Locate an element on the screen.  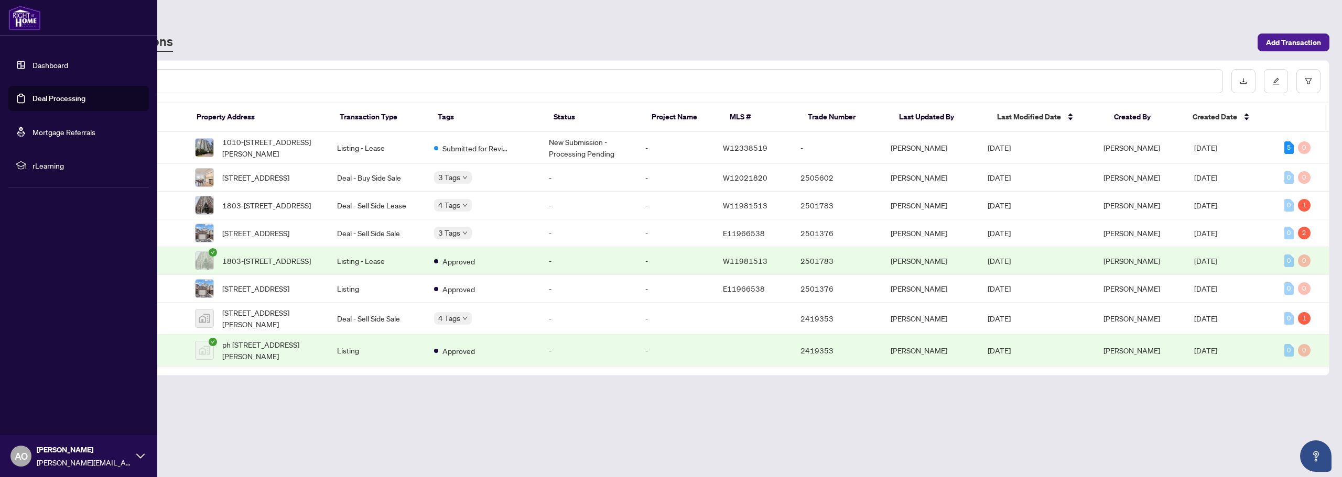
td: 2501783 is located at coordinates (837, 261).